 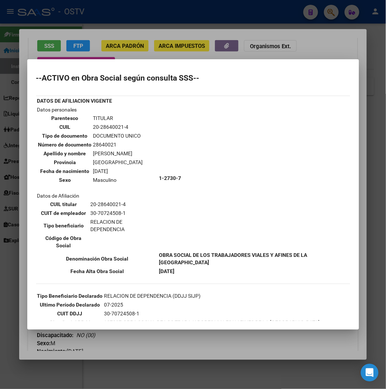 What do you see at coordinates (64, 204) in the screenshot?
I see `th: CUIL titular` at bounding box center [64, 204].